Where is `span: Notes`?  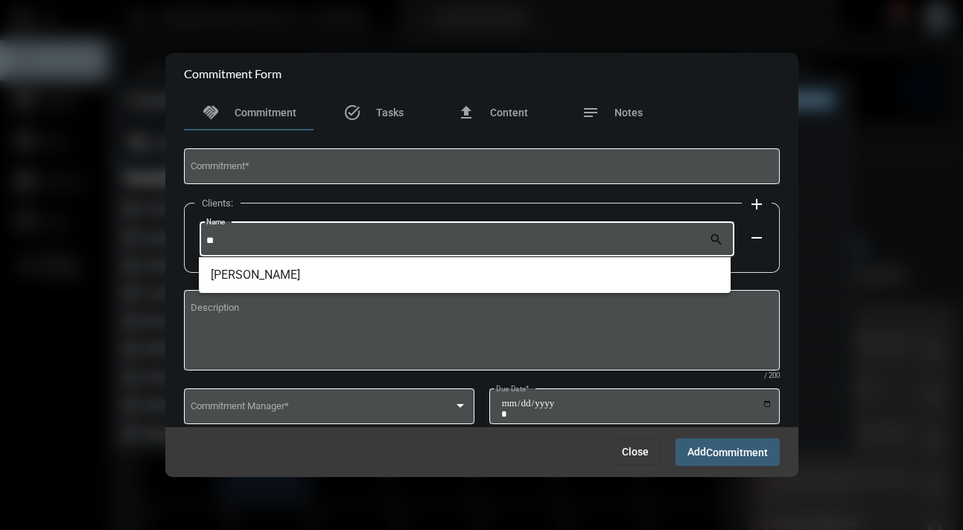
span: Notes is located at coordinates (629, 113).